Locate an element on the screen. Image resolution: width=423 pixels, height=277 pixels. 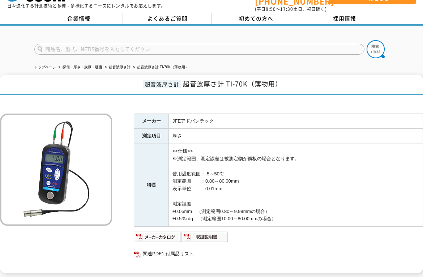
span: (平日 ～ 土日、祝日除く) is located at coordinates (291, 9).